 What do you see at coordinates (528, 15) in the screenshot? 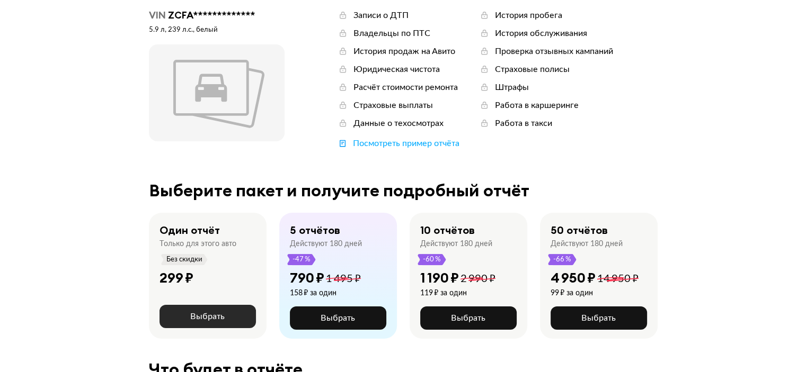
I see `div: История пробега` at bounding box center [528, 15].